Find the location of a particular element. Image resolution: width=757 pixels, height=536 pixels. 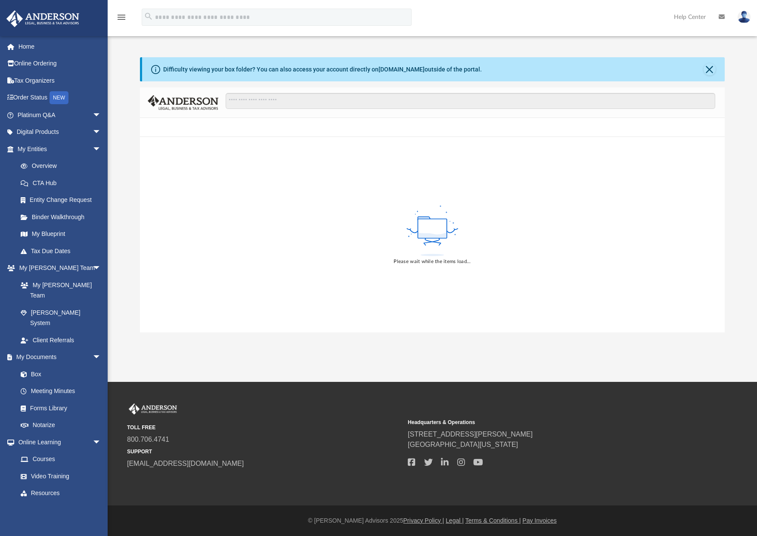

a: My Entitiesarrow_drop_down is located at coordinates (60, 149).